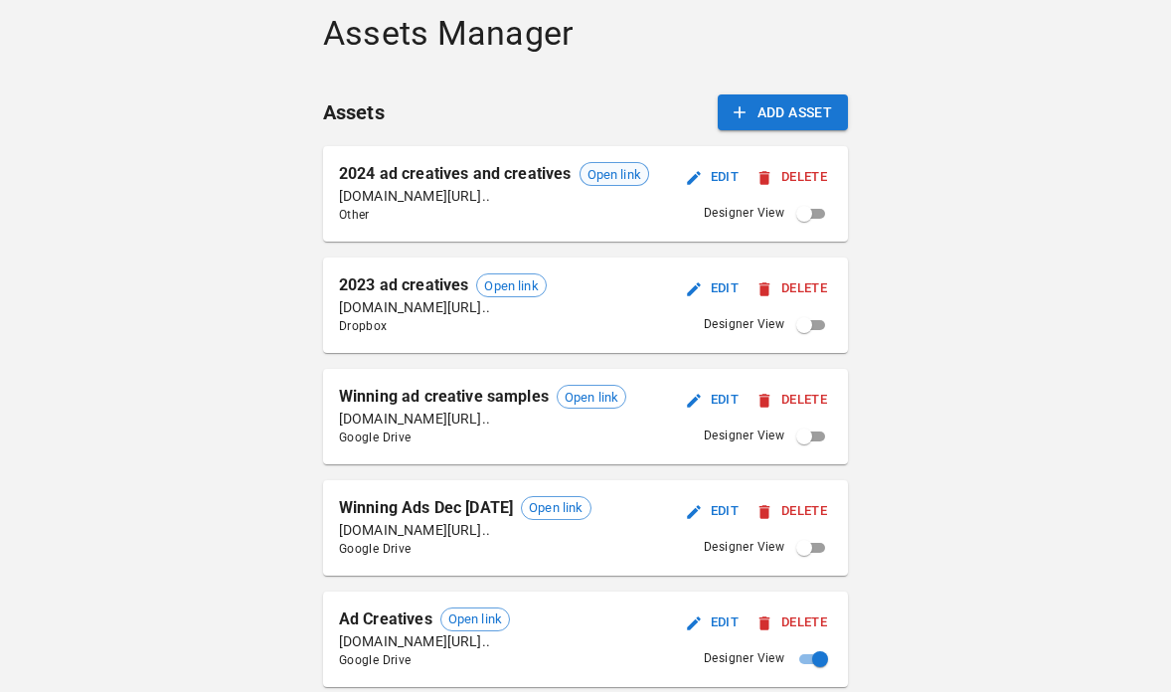 The image size is (1171, 692). Describe the element at coordinates (783, 112) in the screenshot. I see `button: Add Asset` at that location.